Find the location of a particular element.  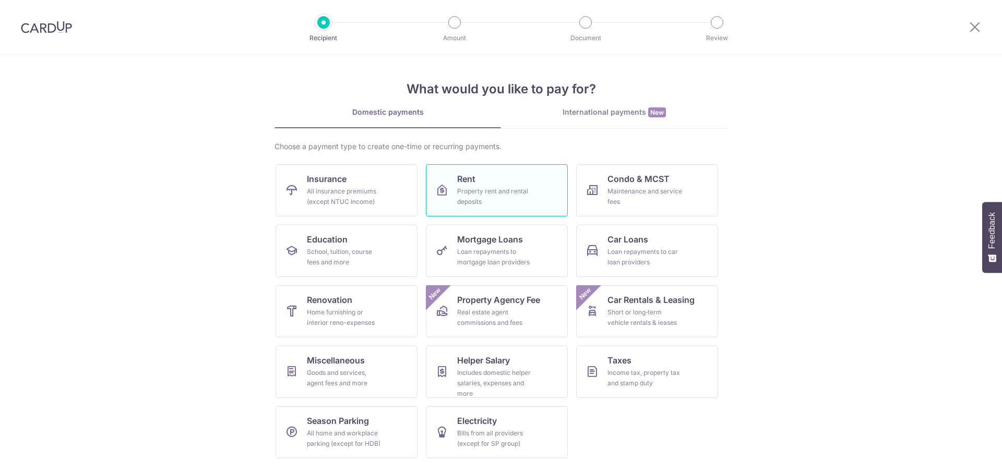

div: Property rent and rental deposits is located at coordinates (495, 197).